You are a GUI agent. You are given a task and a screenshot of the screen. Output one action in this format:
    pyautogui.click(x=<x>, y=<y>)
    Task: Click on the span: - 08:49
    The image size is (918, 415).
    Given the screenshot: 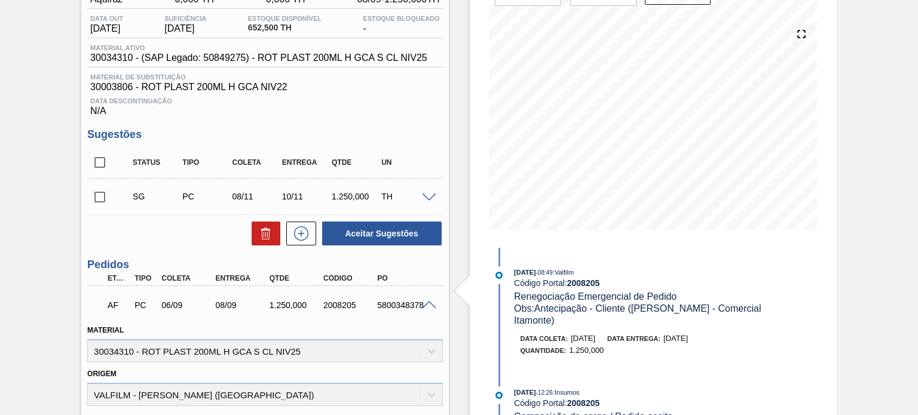 What is the action you would take?
    pyautogui.click(x=544, y=272)
    